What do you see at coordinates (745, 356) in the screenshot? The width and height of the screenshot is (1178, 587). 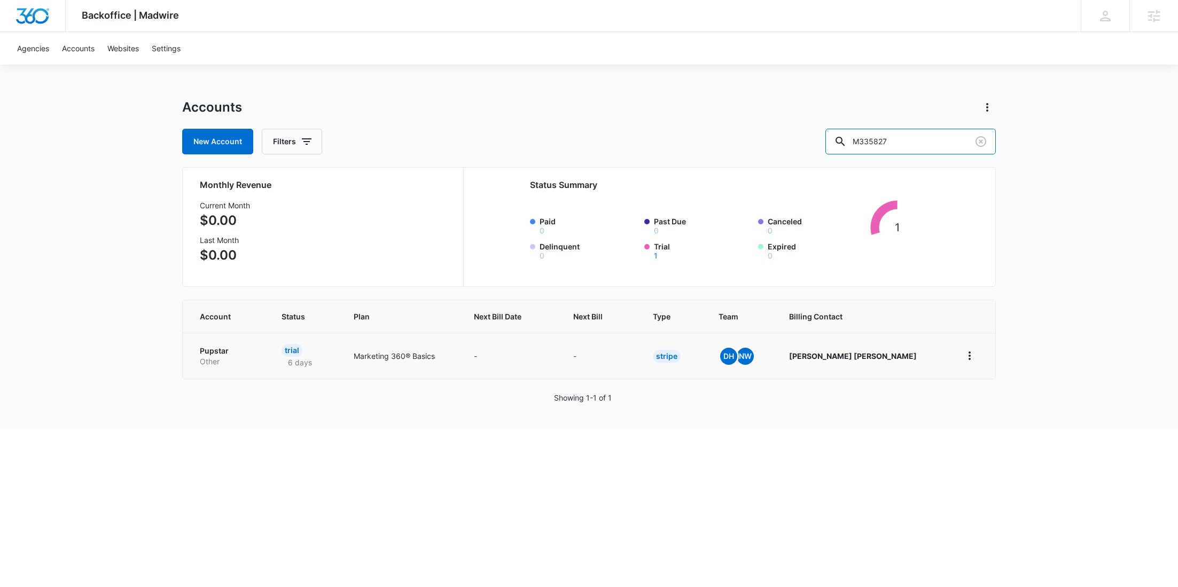 I see `span: NW` at bounding box center [745, 356].